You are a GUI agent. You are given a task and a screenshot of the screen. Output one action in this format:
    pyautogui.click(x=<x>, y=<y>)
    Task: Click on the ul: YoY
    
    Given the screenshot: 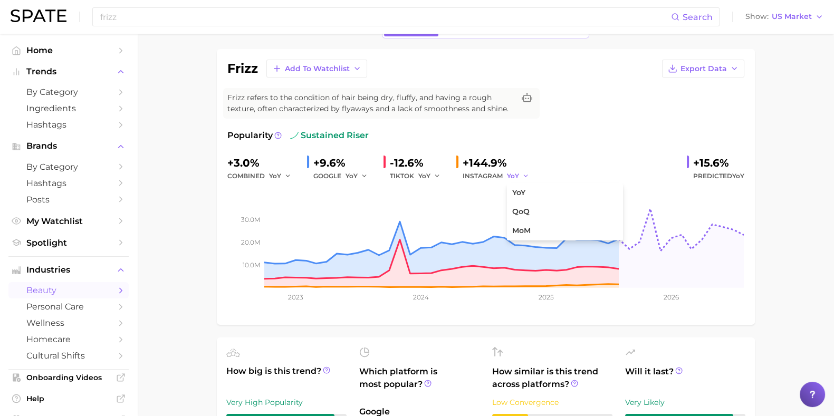 What is the action you would take?
    pyautogui.click(x=565, y=212)
    